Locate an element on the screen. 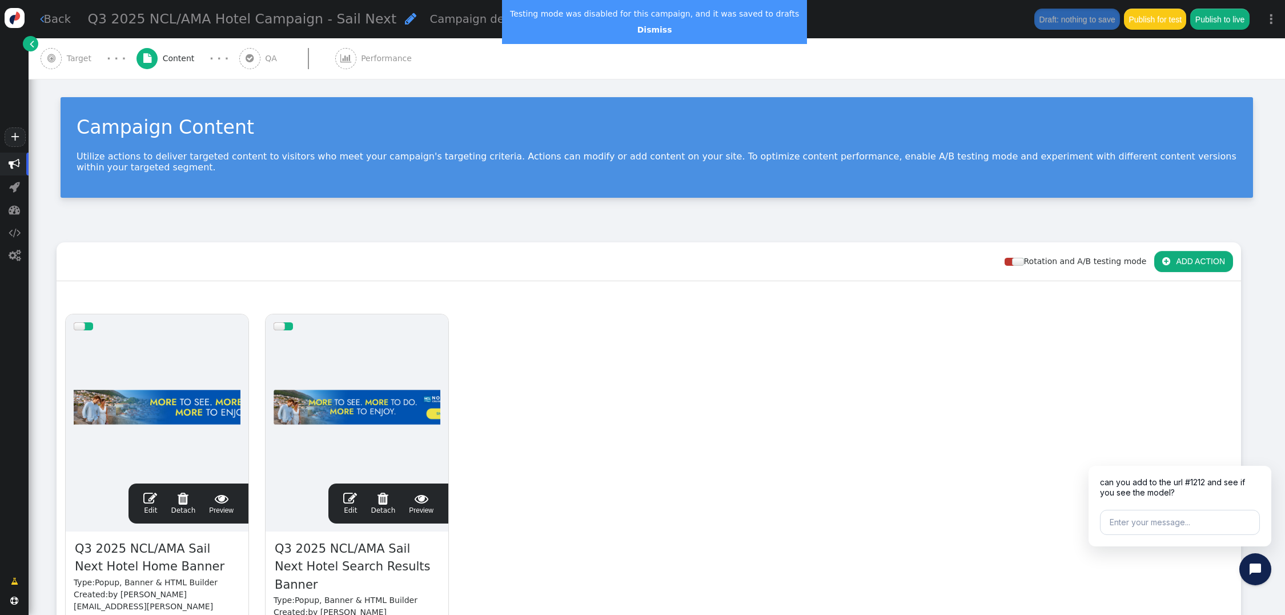  span: Campaign description is located at coordinates (491, 19).